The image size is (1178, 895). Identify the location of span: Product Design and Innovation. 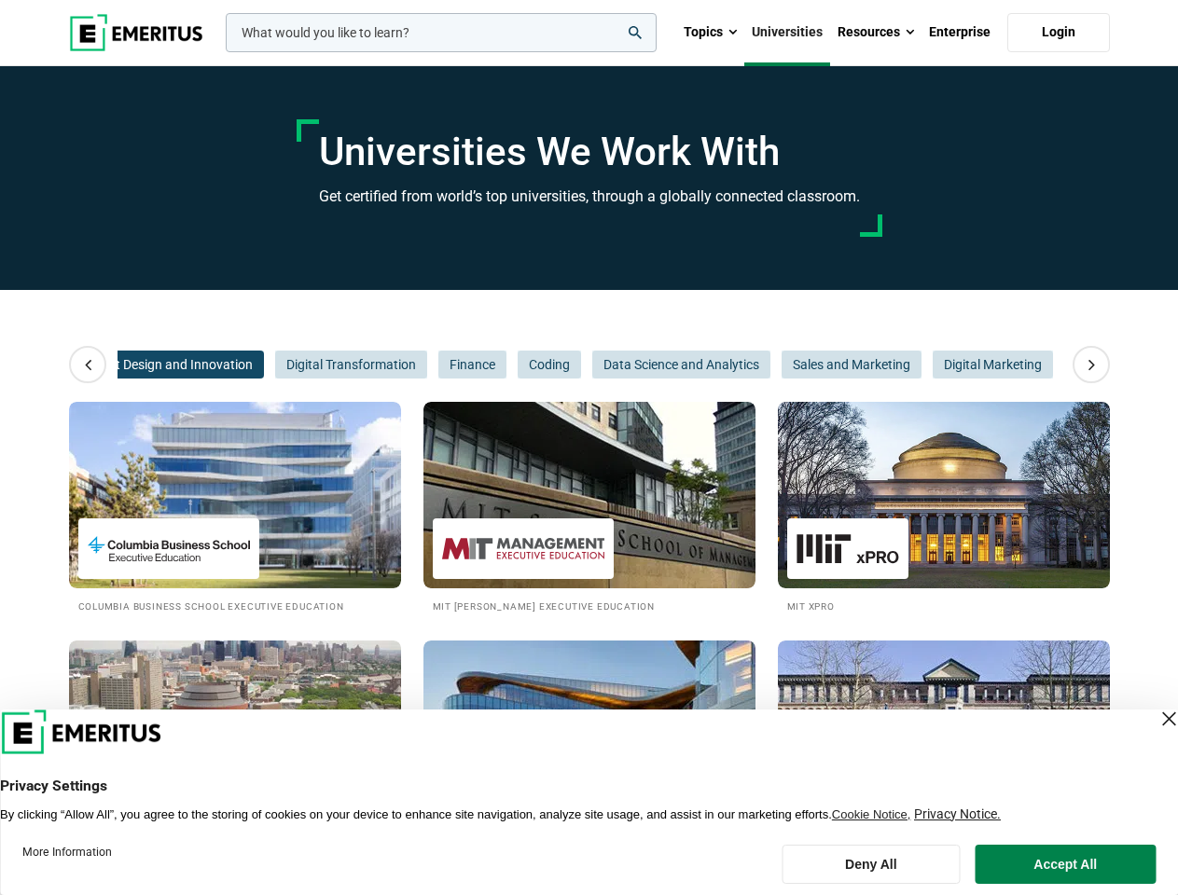
(163, 365).